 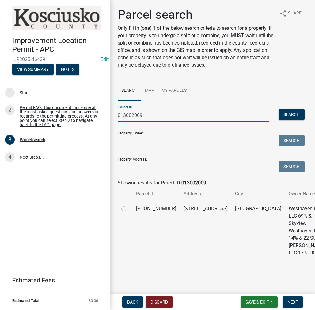 What do you see at coordinates (213, 183) in the screenshot?
I see `div: Showing results for Parcel ID:` at bounding box center [213, 183].